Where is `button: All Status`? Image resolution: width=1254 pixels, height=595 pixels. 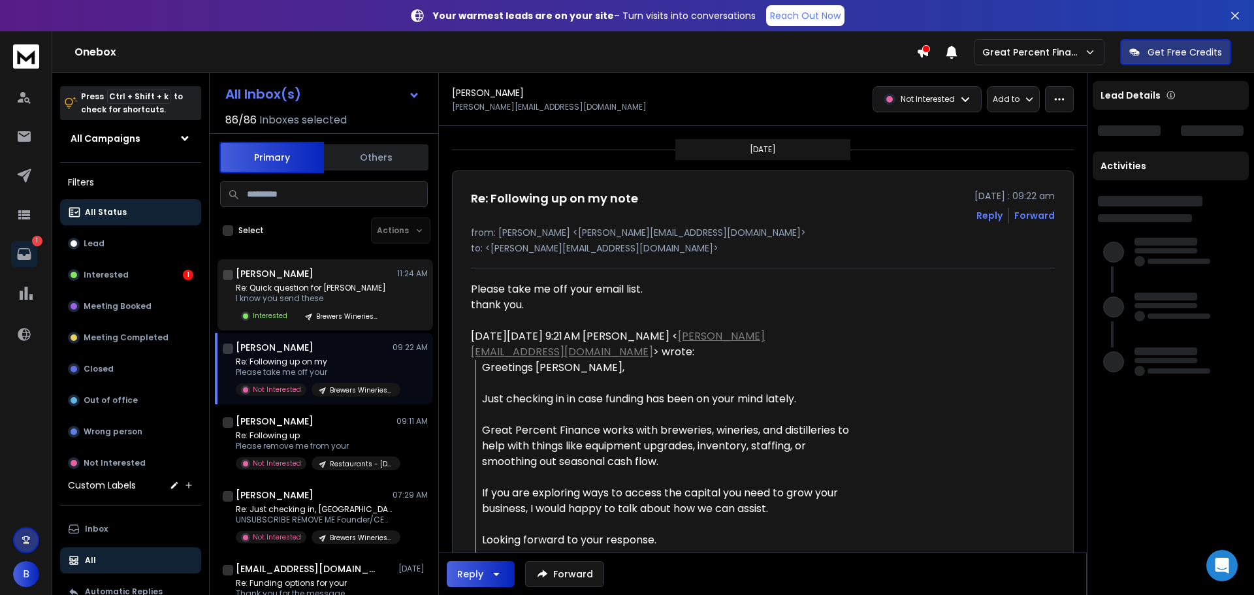
button: All Status is located at coordinates (131, 212).